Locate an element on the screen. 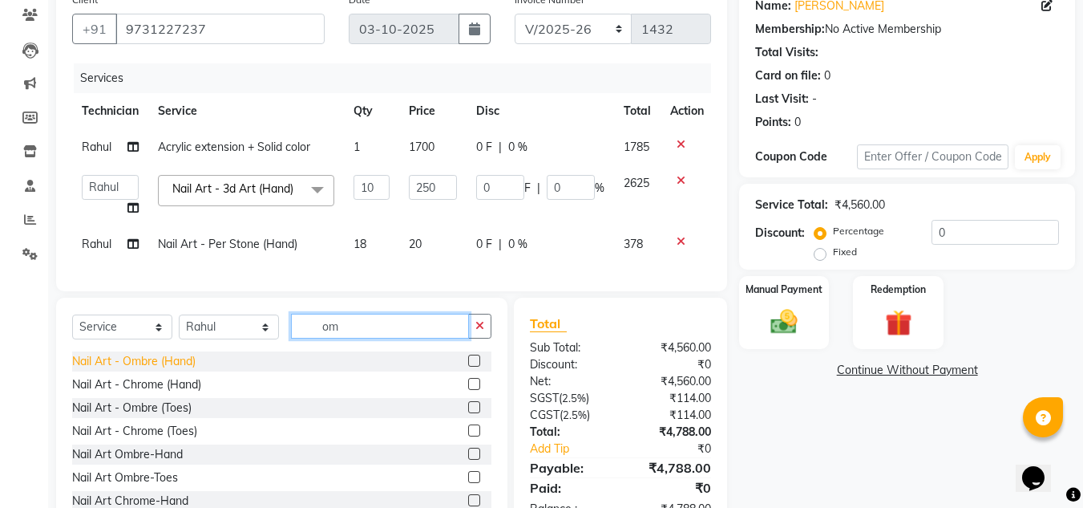  div: Nail Art - Ombre (Toes) is located at coordinates (131, 407).